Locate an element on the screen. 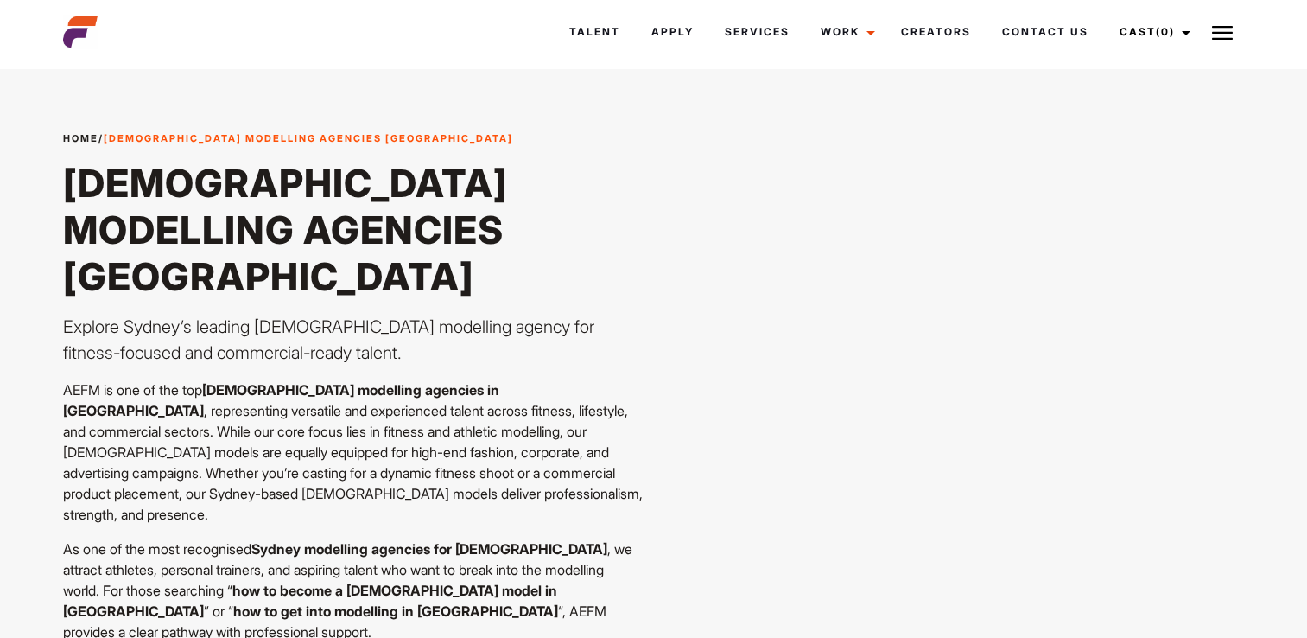 This screenshot has width=1307, height=638. img: Burger icon is located at coordinates (1223, 33).